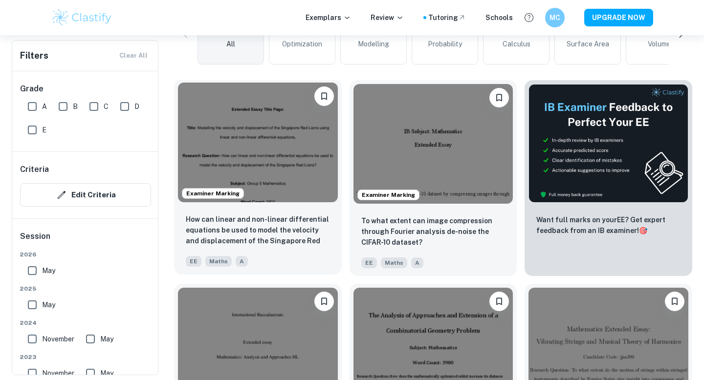  What do you see at coordinates (445, 44) in the screenshot?
I see `span: Probability` at bounding box center [445, 44].